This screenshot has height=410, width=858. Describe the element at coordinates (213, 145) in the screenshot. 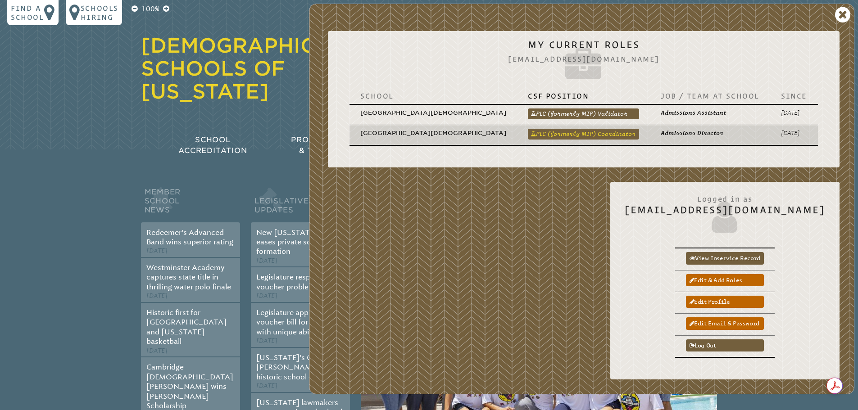

I see `span: School Accreditation` at that location.